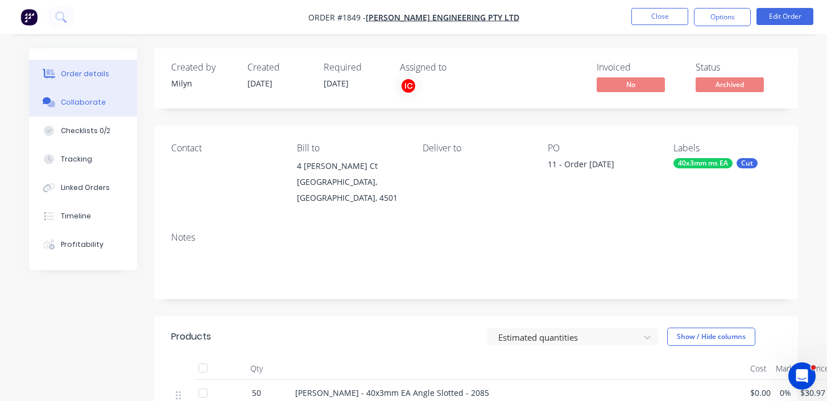 This screenshot has height=401, width=827. I want to click on div: Labels, so click(727, 148).